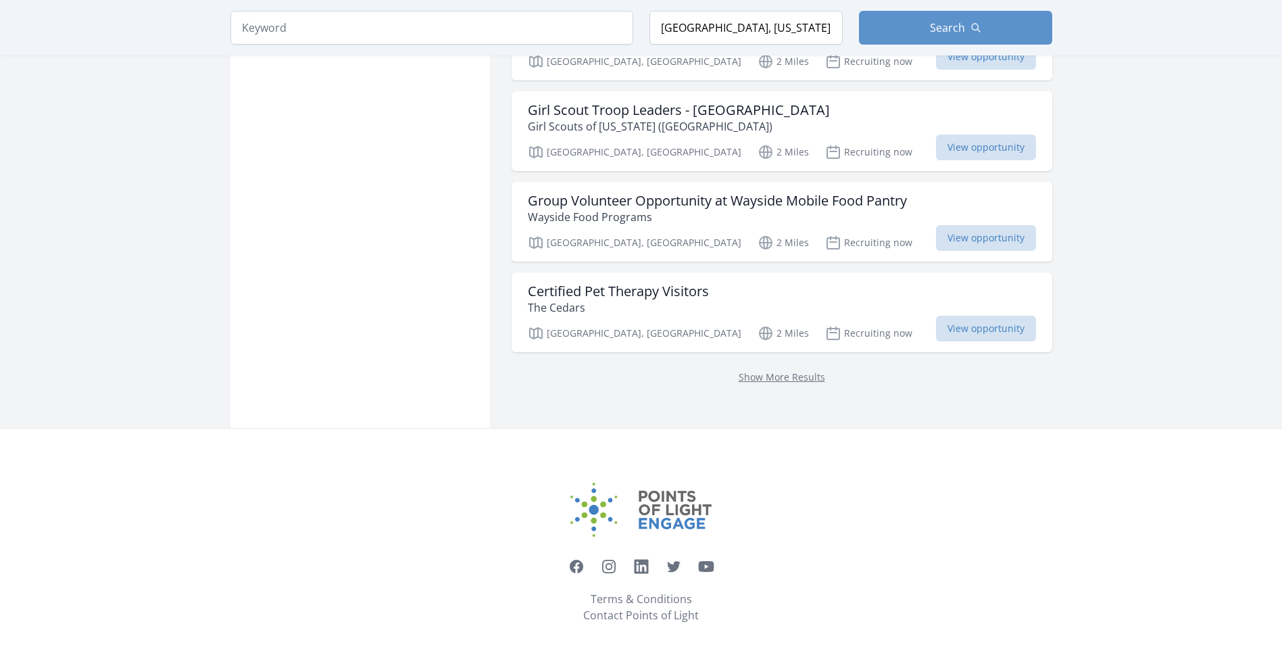 The image size is (1282, 645). What do you see at coordinates (746, 28) in the screenshot?
I see `input: Location` at bounding box center [746, 28].